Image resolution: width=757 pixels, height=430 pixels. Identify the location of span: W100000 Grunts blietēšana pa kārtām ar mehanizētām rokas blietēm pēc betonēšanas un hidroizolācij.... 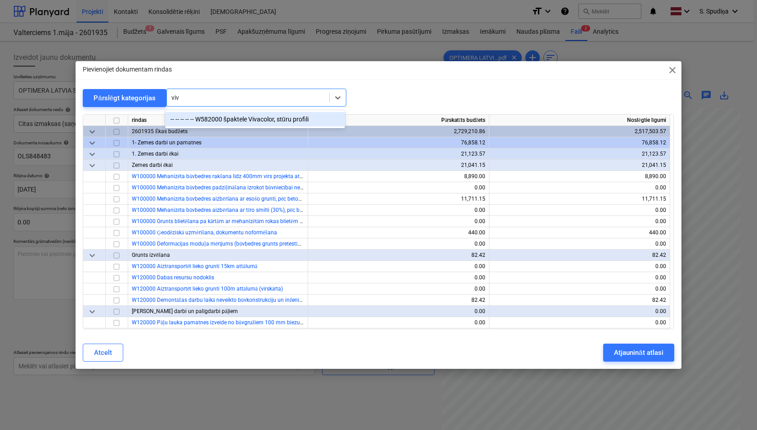
(307, 221).